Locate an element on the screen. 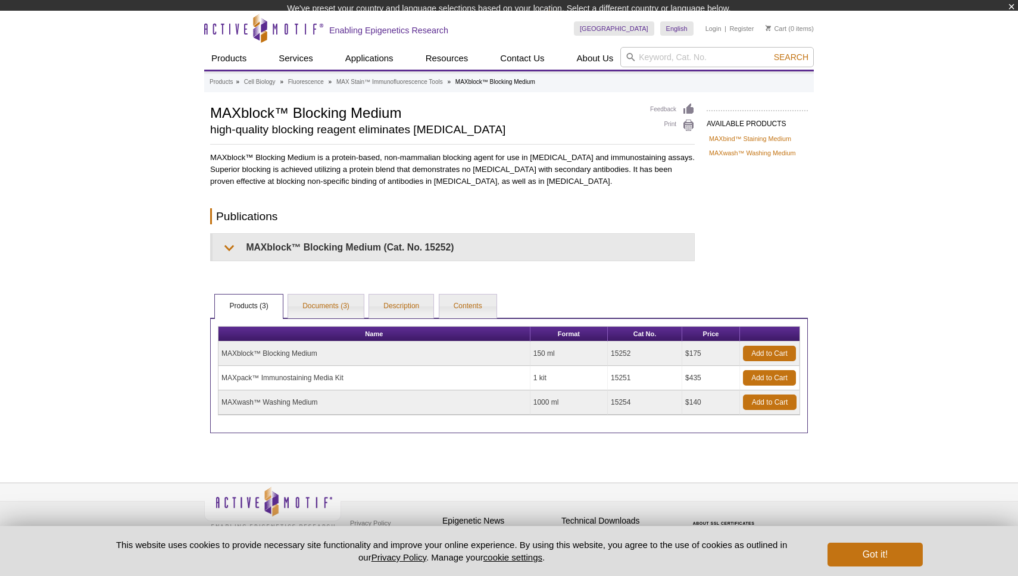 The image size is (1018, 576). table: Click to Verify - This site chose Symantec SSL for secure e-commerce and confidential communicati... is located at coordinates (725, 517).